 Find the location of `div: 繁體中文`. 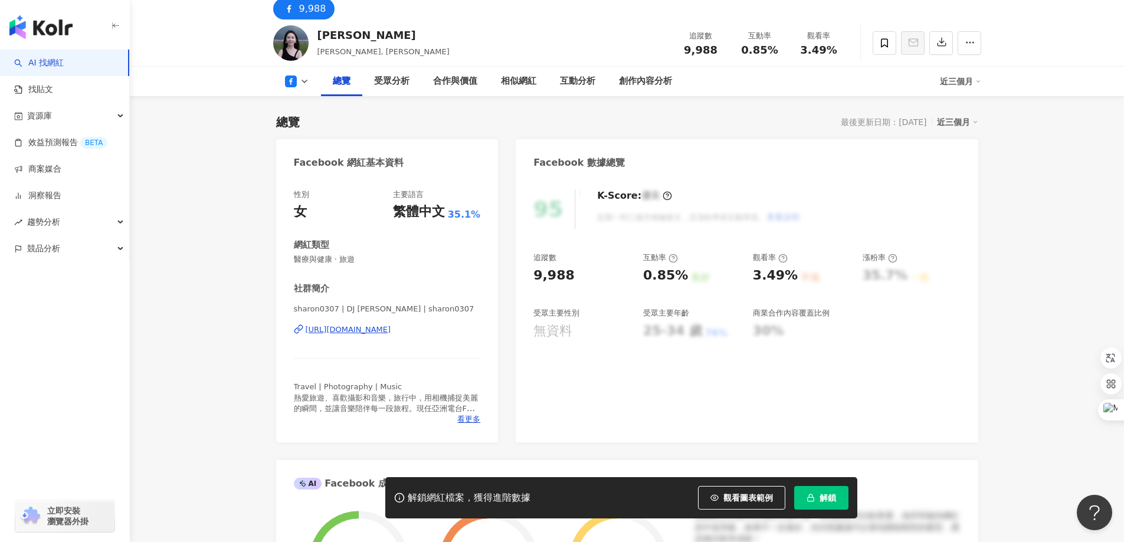

div: 繁體中文 is located at coordinates (419, 212).